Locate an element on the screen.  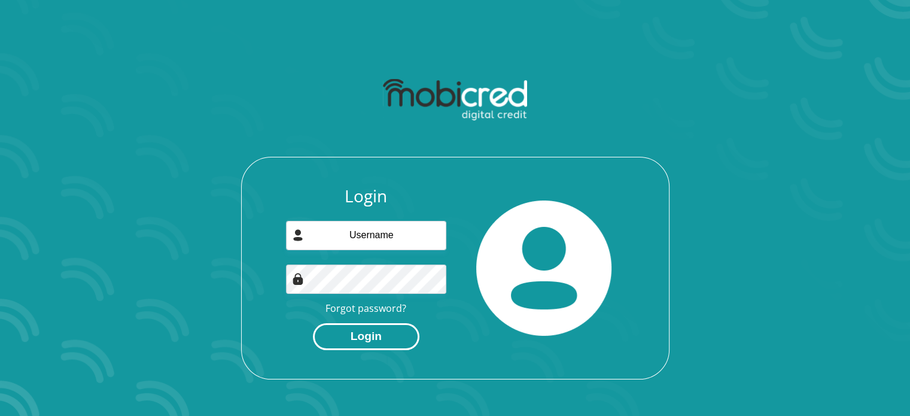
img: mobicred logo is located at coordinates (455, 100).